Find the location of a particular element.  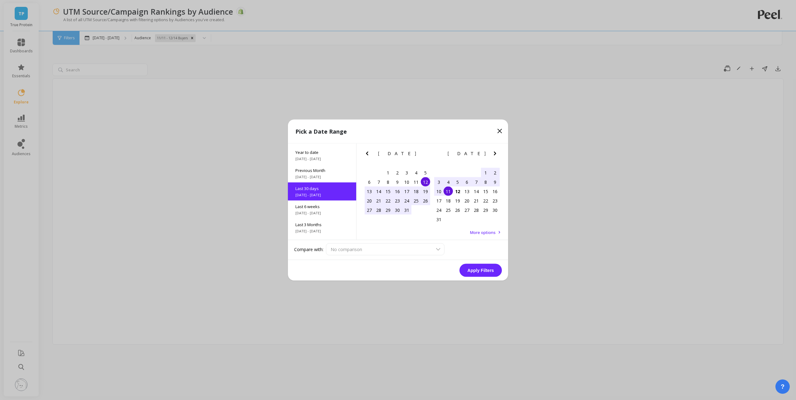

div: Choose Saturday, August 2nd, 2025 is located at coordinates (495, 173).